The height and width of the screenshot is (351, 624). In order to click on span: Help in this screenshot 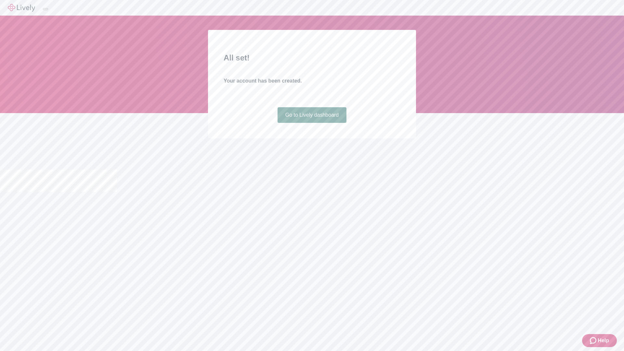, I will do `click(603, 341)`.